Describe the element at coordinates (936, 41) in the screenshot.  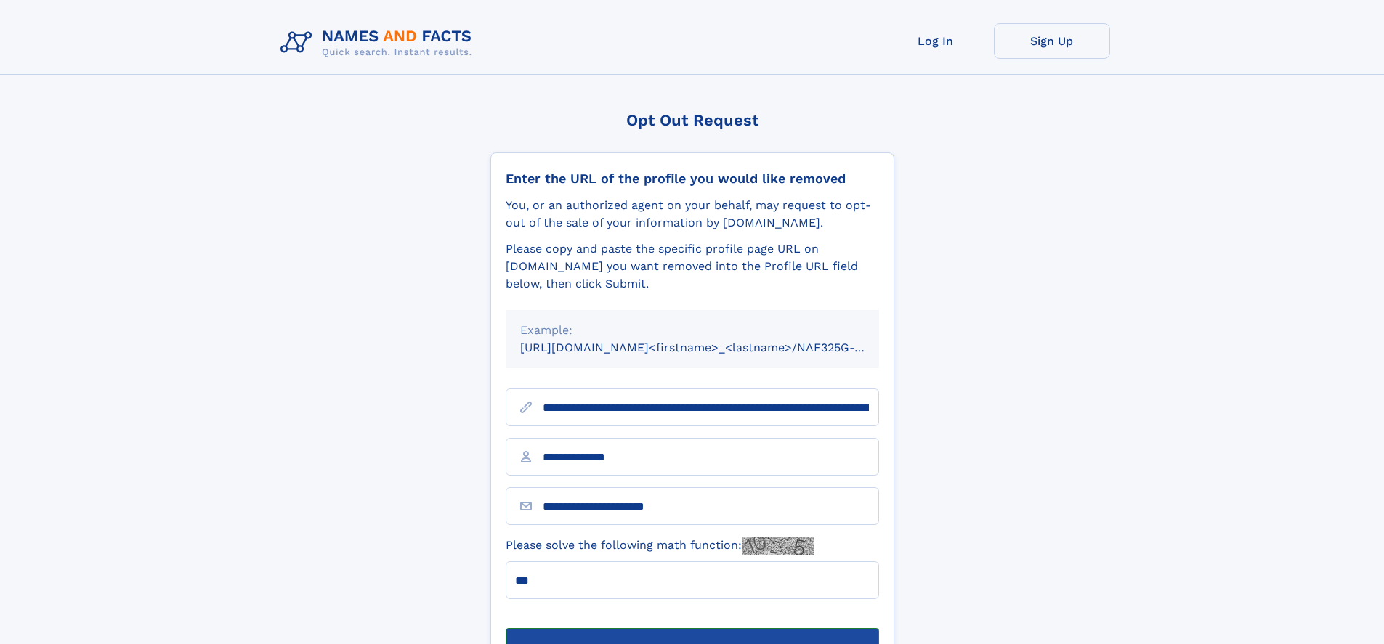
I see `a: Log In` at that location.